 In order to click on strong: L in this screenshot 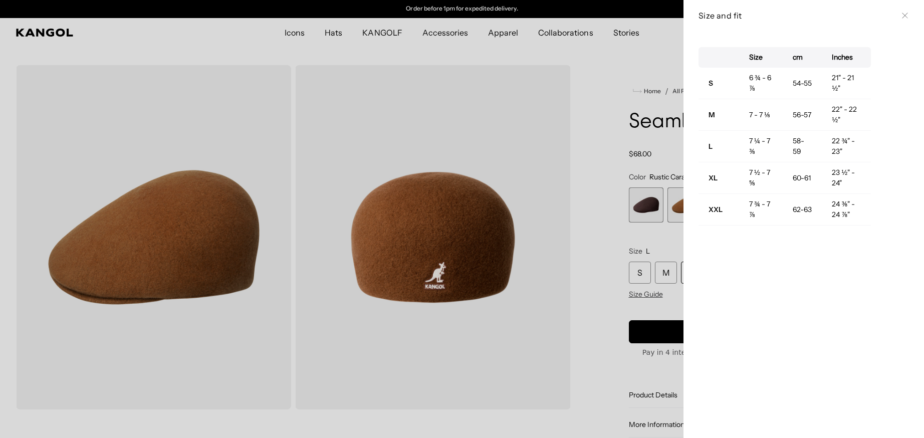, I will do `click(711, 146)`.